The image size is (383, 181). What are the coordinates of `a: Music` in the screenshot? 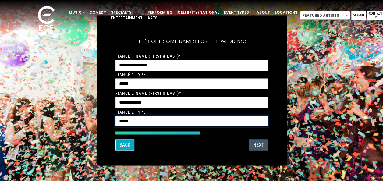 It's located at (76, 12).